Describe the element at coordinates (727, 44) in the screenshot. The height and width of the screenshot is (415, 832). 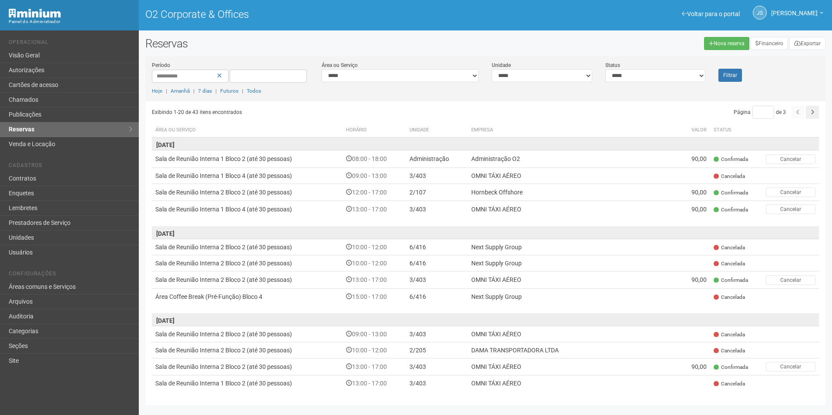
I see `a: Nova reserva` at that location.